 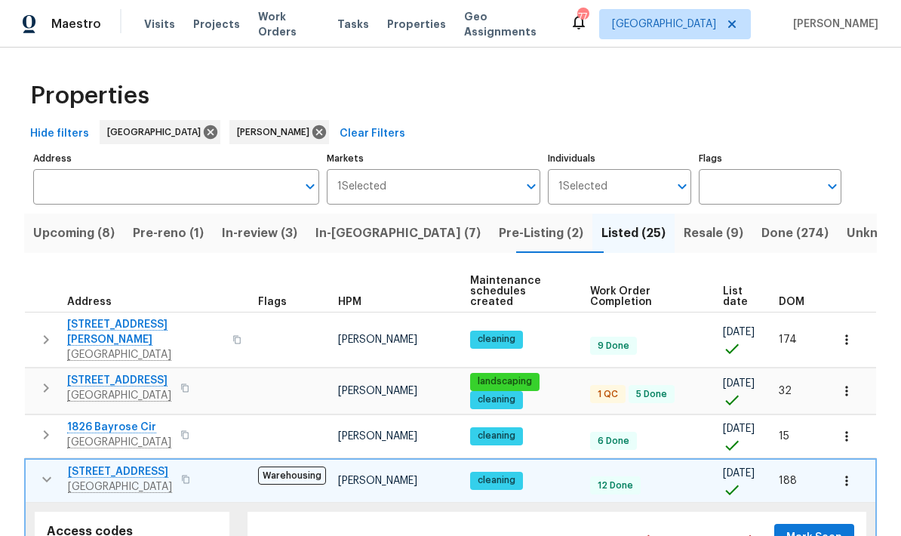 What do you see at coordinates (613, 441) in the screenshot?
I see `span: 6 Done` at bounding box center [613, 441].